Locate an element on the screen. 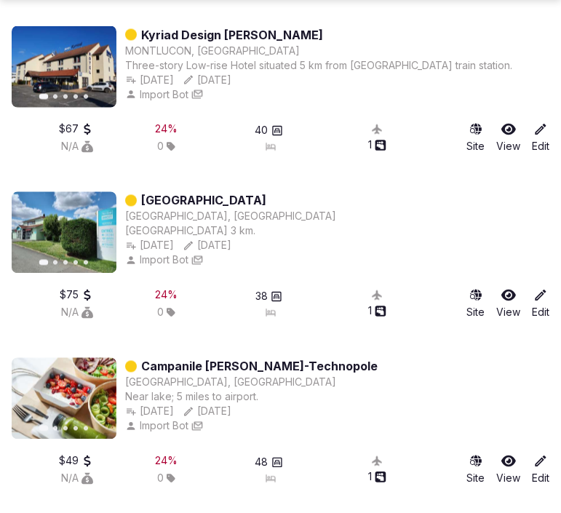 The image size is (561, 513). img: Featured image for Kyriad Design Enzo Montlucon is located at coordinates (64, 67).